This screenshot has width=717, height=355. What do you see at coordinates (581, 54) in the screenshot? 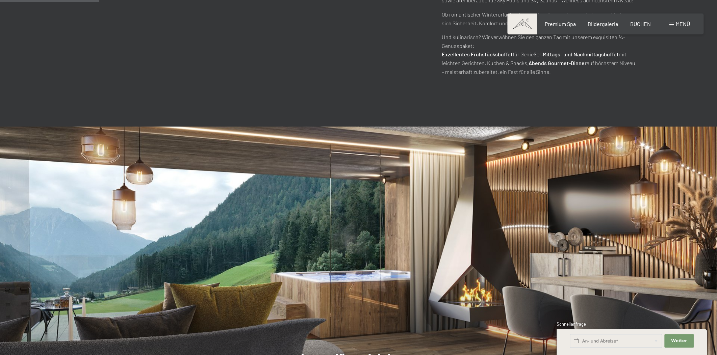
I see `strong: Mittags- und Nachmittagsbuffet` at bounding box center [581, 54].